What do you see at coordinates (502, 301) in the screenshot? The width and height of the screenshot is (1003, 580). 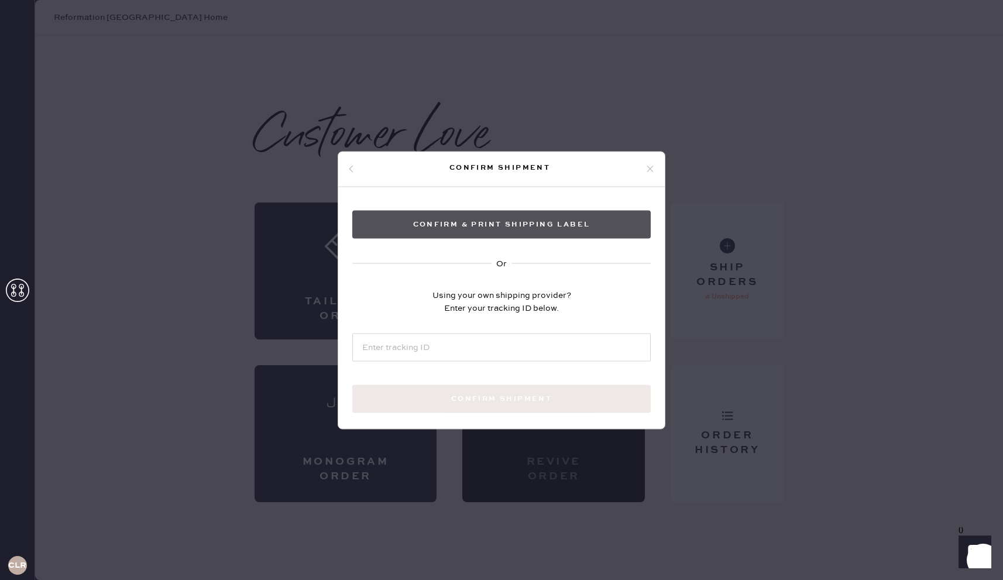 I see `div: Using your own shipping provider? Enter your tracking ID below.` at bounding box center [502, 301].